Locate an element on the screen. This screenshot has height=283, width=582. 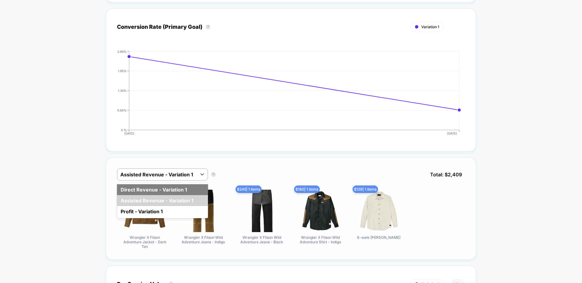
span: Wrangler X Filson Adventure Jacket - Dark Tan is located at coordinates (145, 242).